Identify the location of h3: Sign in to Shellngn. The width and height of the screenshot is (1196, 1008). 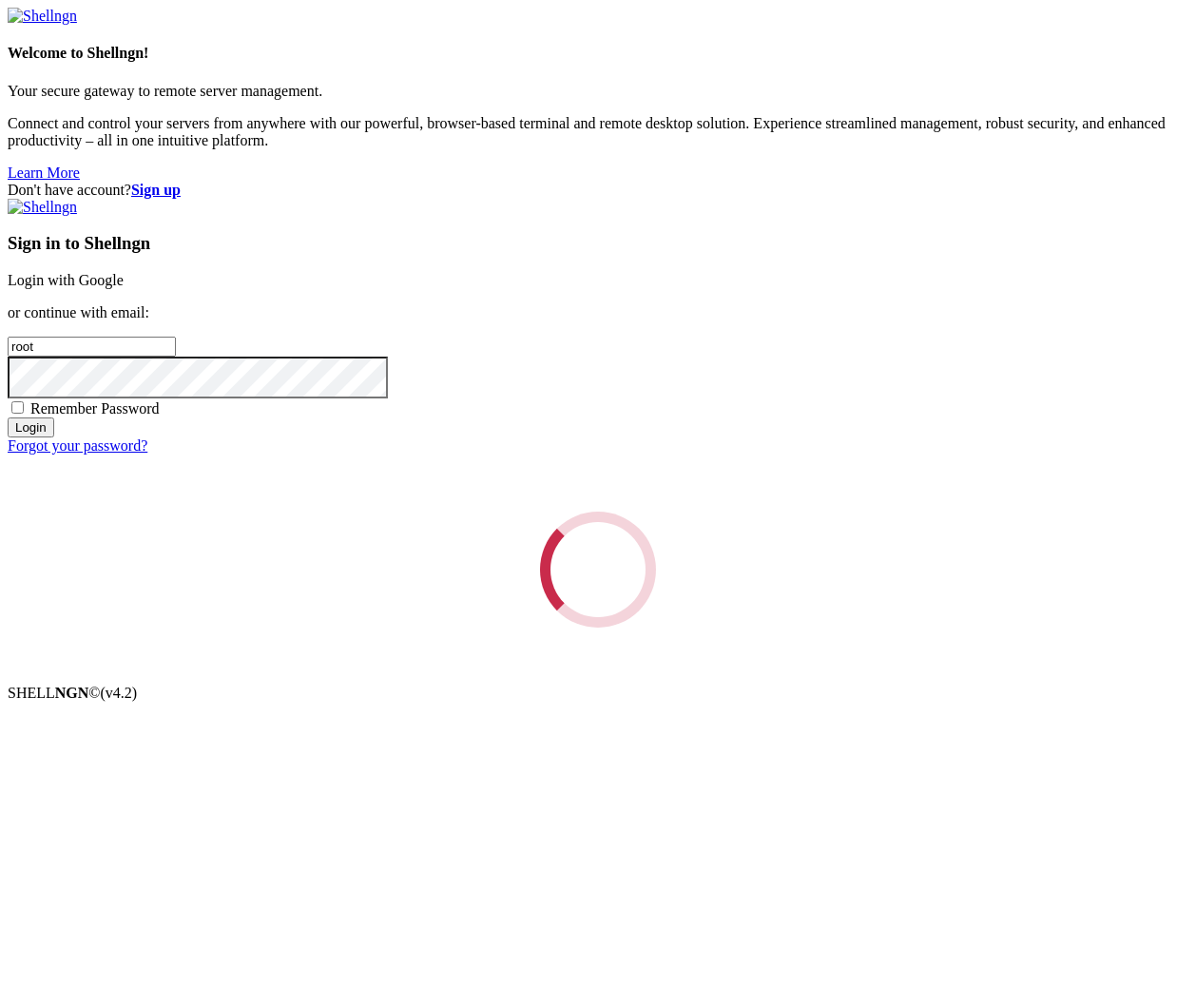
(598, 244).